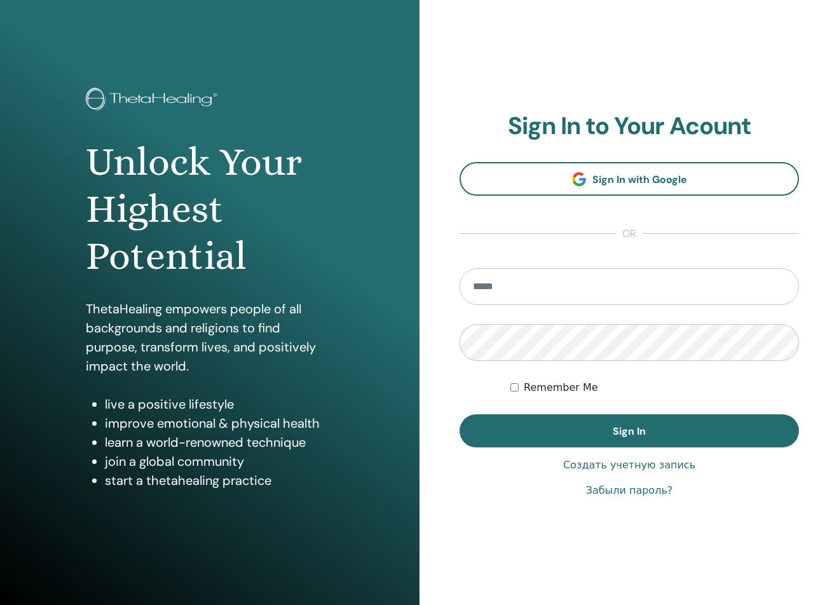 The height and width of the screenshot is (605, 839). Describe the element at coordinates (219, 423) in the screenshot. I see `li: improve emotional & physical health` at that location.